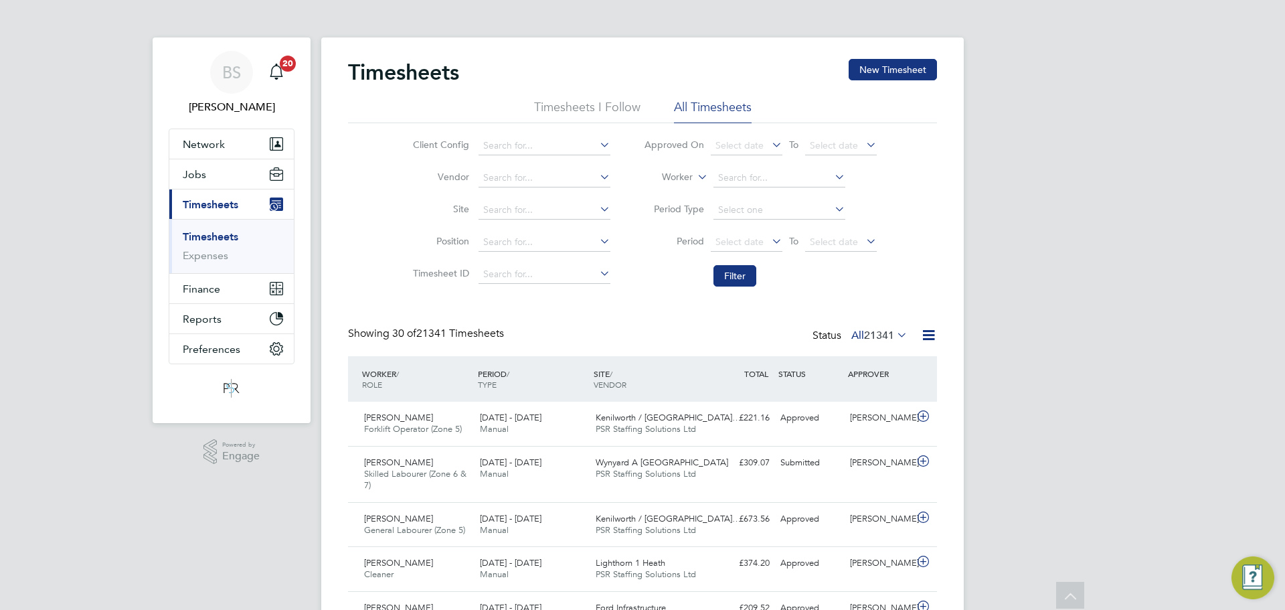  I want to click on span: Reports, so click(202, 319).